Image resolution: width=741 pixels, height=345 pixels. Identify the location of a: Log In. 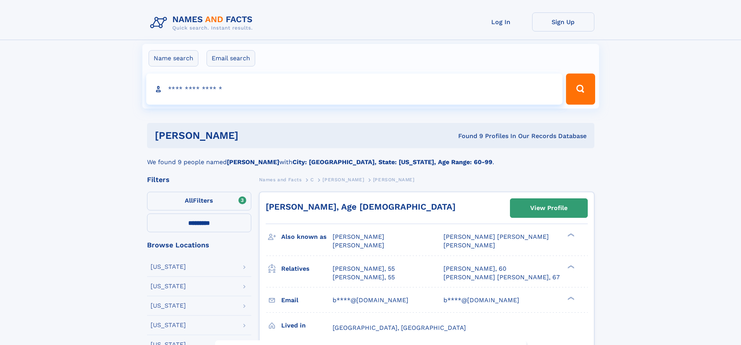
(501, 22).